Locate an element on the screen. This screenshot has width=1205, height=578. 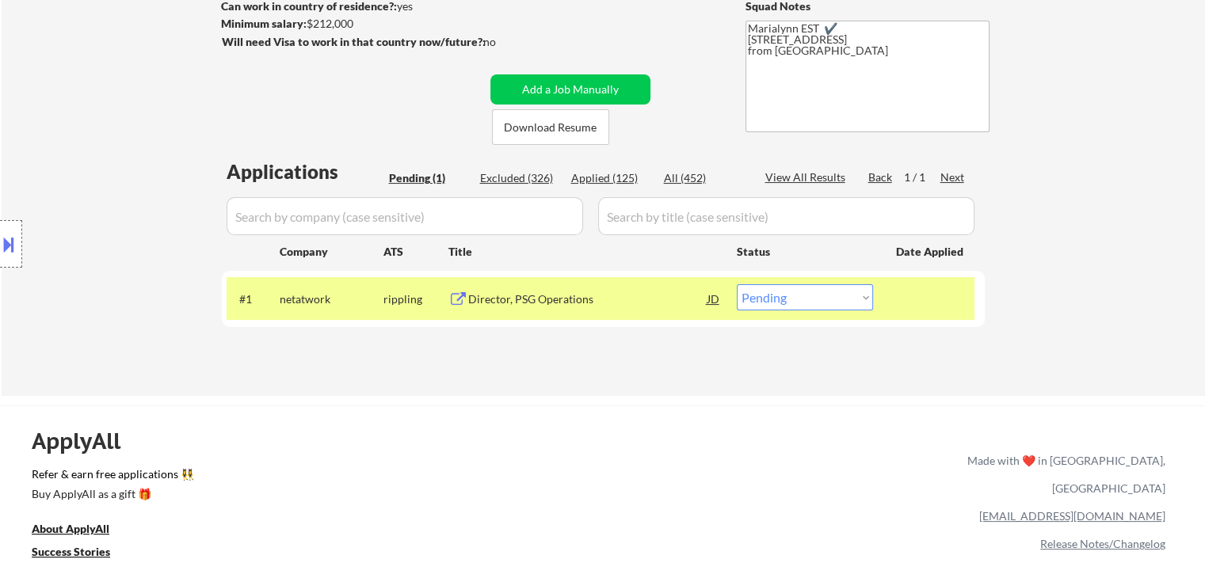
div: Applications is located at coordinates (305, 172).